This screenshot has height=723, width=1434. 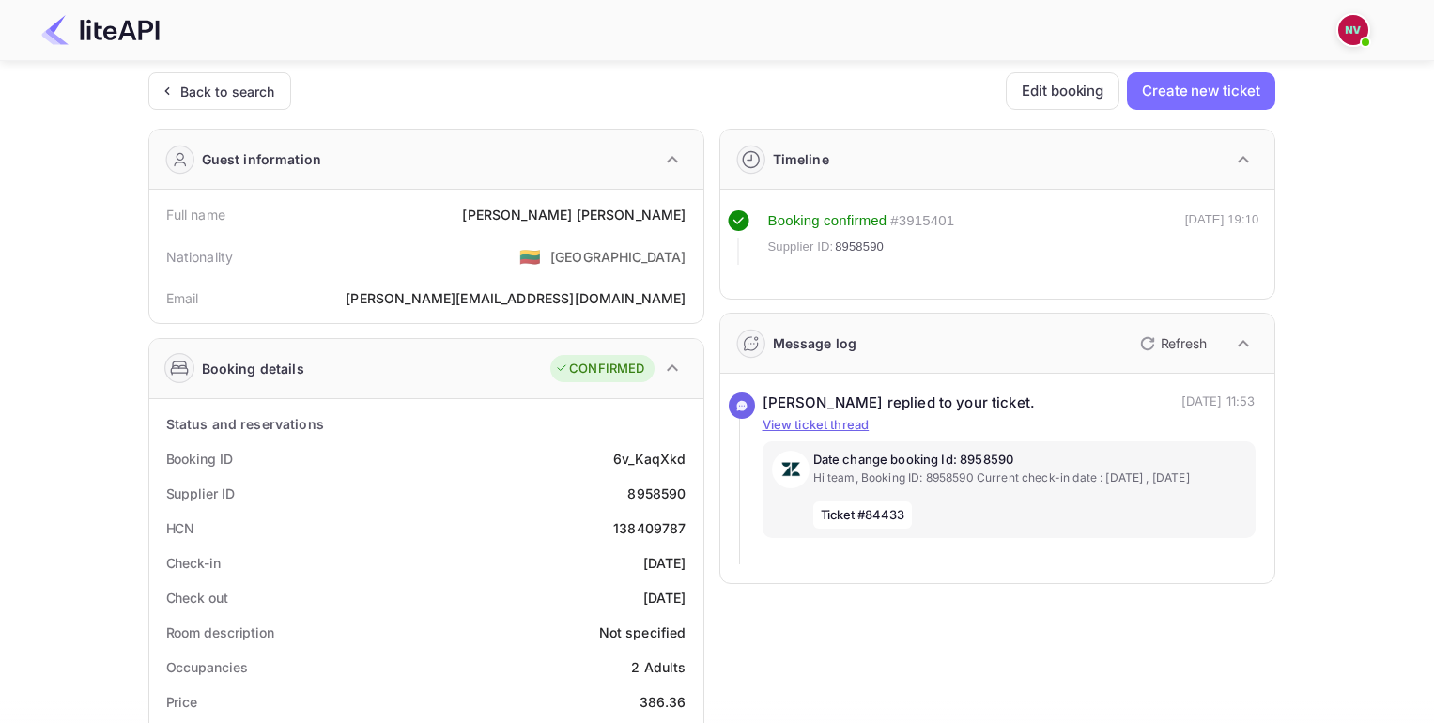 What do you see at coordinates (828, 221) in the screenshot?
I see `div: Booking confirmed` at bounding box center [828, 221].